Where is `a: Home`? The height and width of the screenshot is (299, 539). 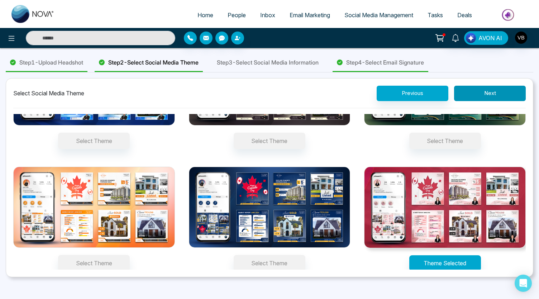 a: Home is located at coordinates (205, 15).